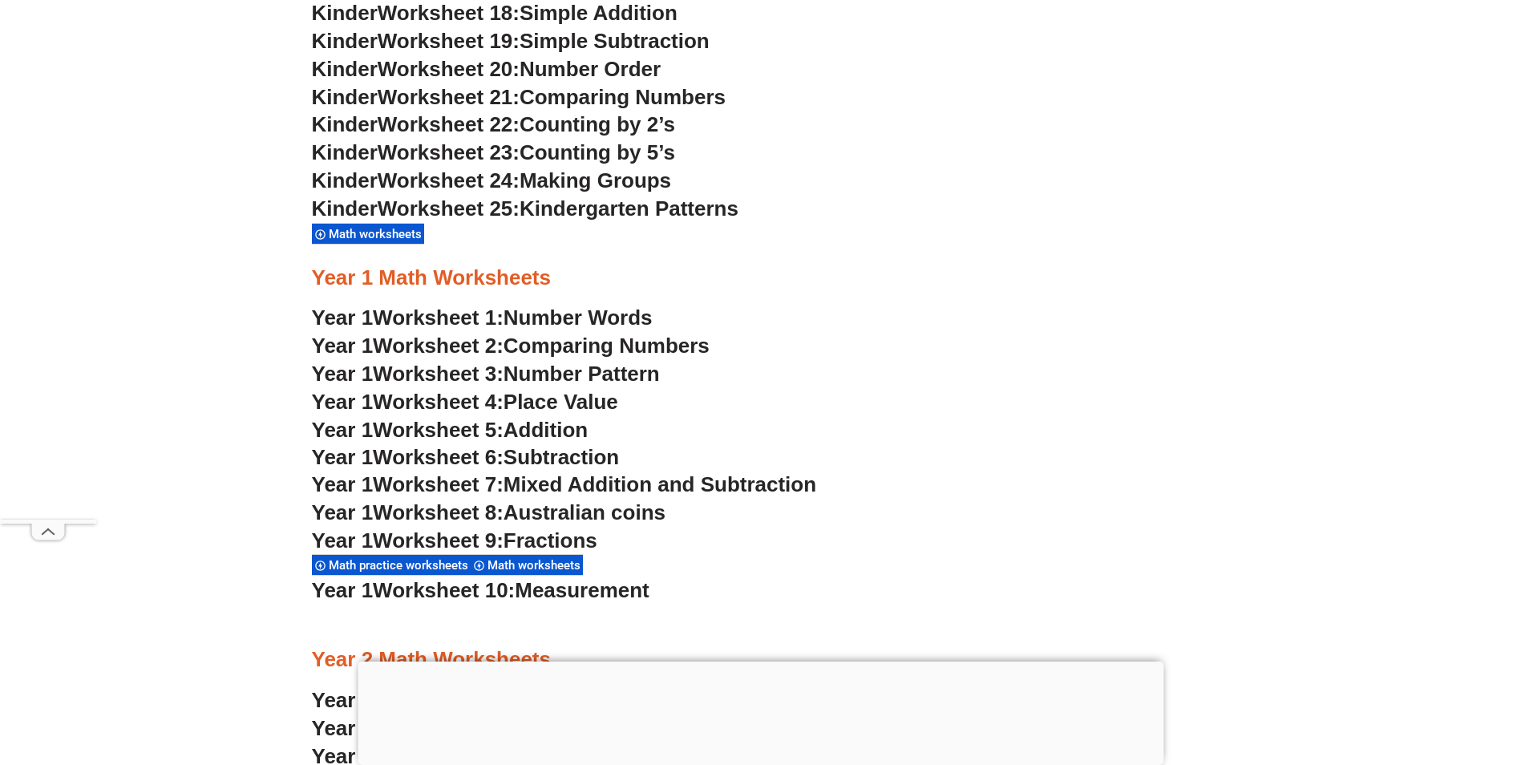 The height and width of the screenshot is (765, 1521). Describe the element at coordinates (561, 457) in the screenshot. I see `span: Subtraction` at that location.